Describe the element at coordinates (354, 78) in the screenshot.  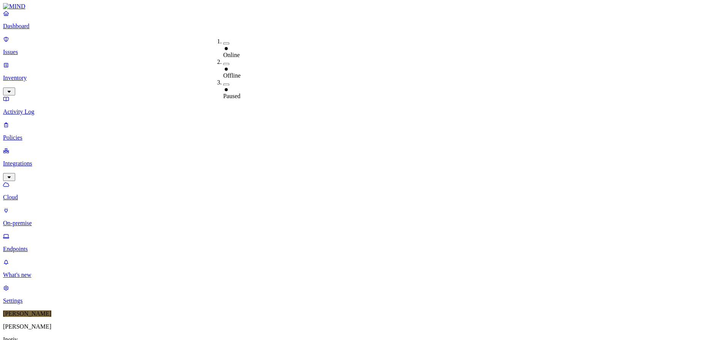
I see `a: Inventory` at that location.